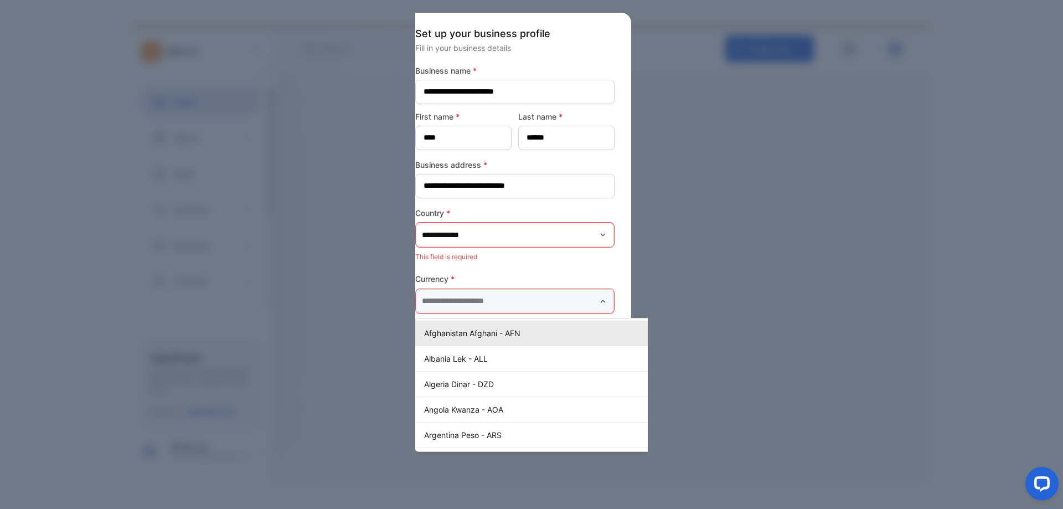 Image resolution: width=1063 pixels, height=509 pixels. I want to click on p: Afghanistan Afghani - AFN, so click(557, 333).